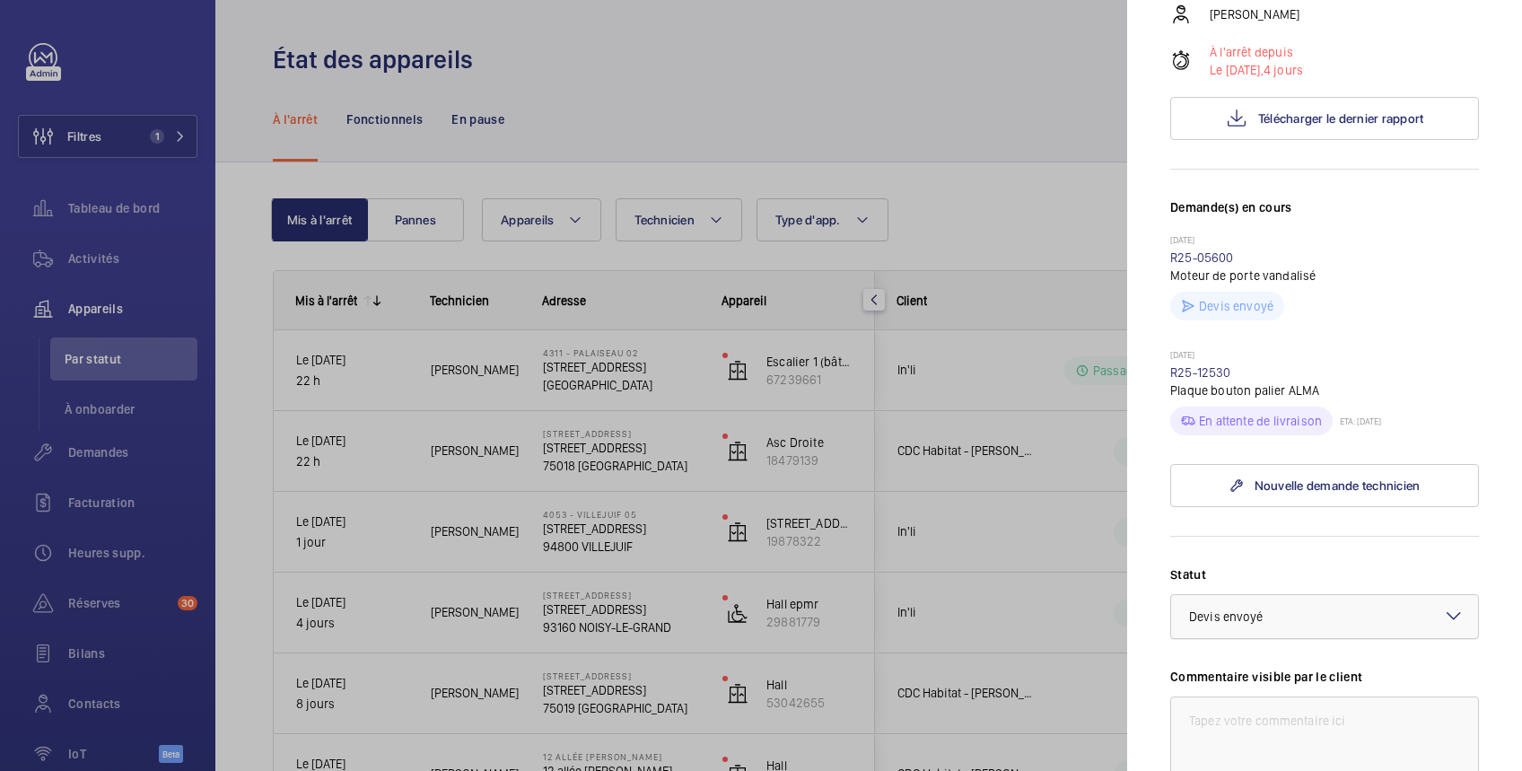 This screenshot has width=1522, height=771. I want to click on p: Moteur de porte vandalisé, so click(1324, 275).